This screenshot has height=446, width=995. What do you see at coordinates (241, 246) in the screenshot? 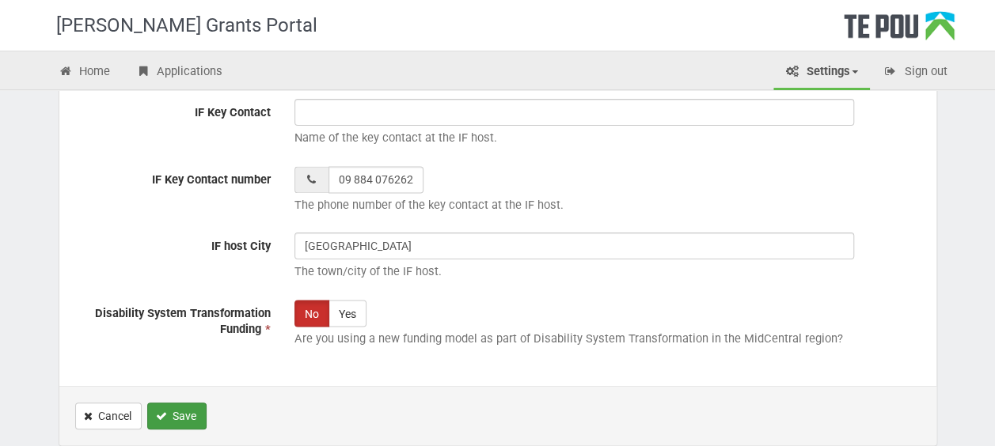
I see `span: IF host City` at bounding box center [241, 246].